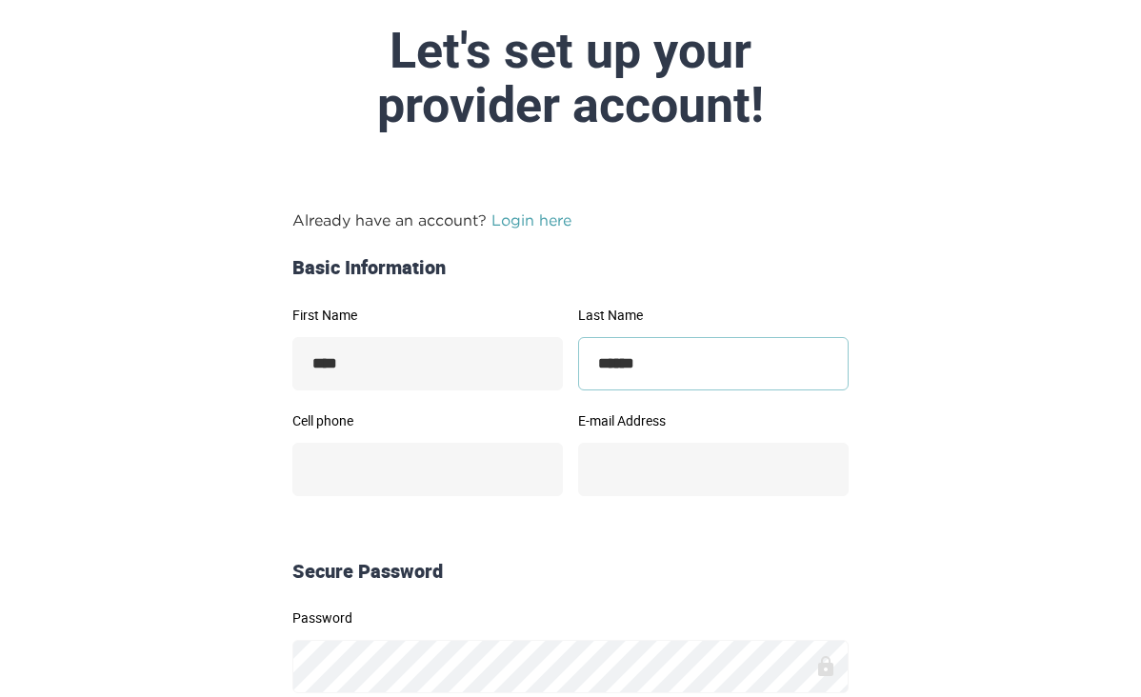 The image size is (1141, 697). Describe the element at coordinates (531, 220) in the screenshot. I see `a: Login here` at that location.